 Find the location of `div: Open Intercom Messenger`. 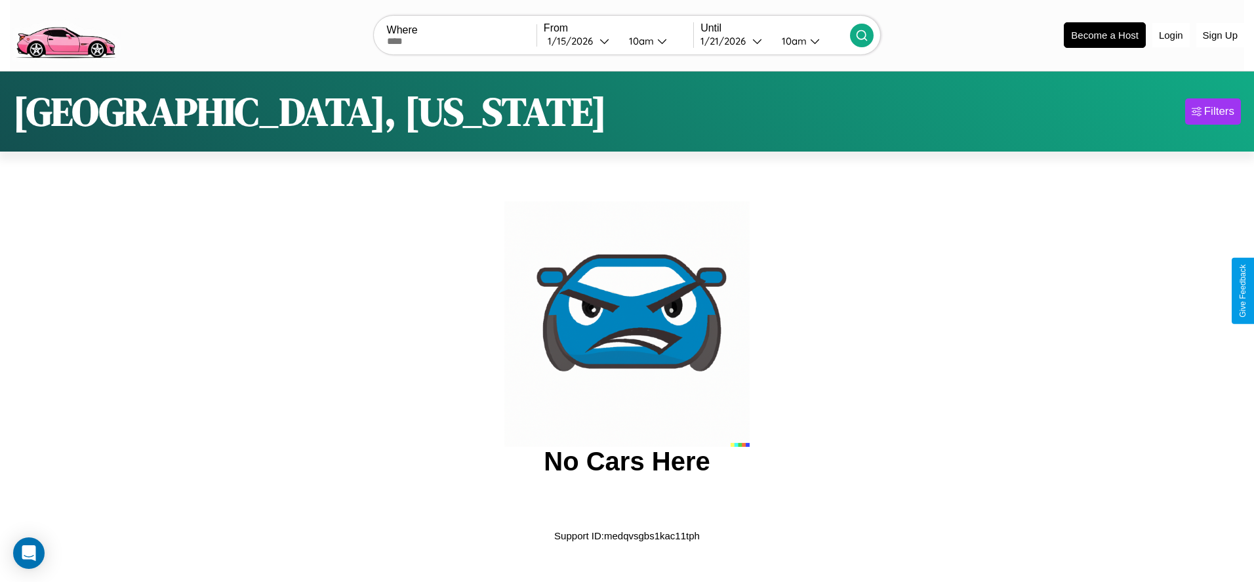

div: Open Intercom Messenger is located at coordinates (29, 553).